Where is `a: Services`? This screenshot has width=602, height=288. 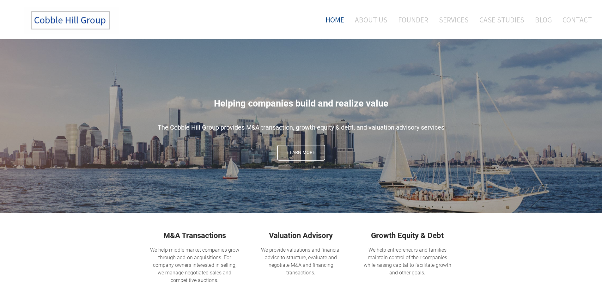 a: Services is located at coordinates (454, 20).